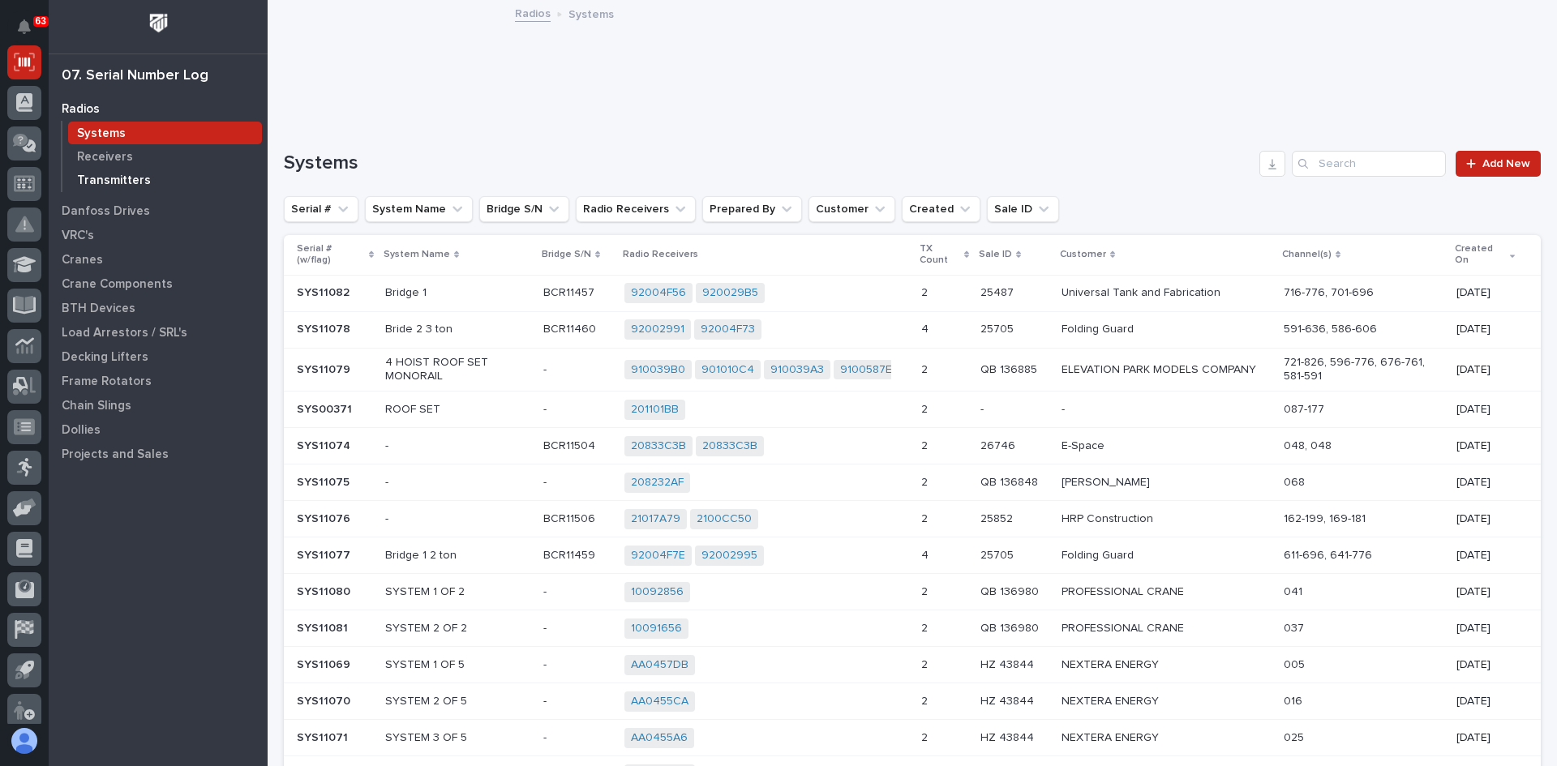 The width and height of the screenshot is (1557, 766). I want to click on p: SYS11081, so click(324, 627).